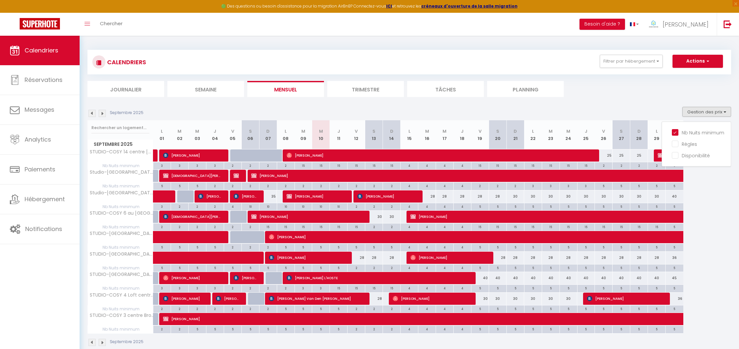 The height and width of the screenshot is (349, 739). I want to click on img: Super Booking, so click(40, 24).